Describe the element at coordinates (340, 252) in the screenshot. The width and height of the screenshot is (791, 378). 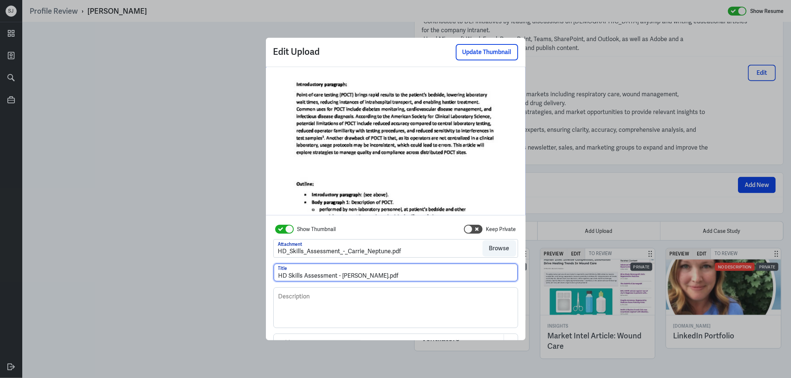
I see `div: HD_Skills_Assessment_-_Carrie_Neptune.pdf` at that location.